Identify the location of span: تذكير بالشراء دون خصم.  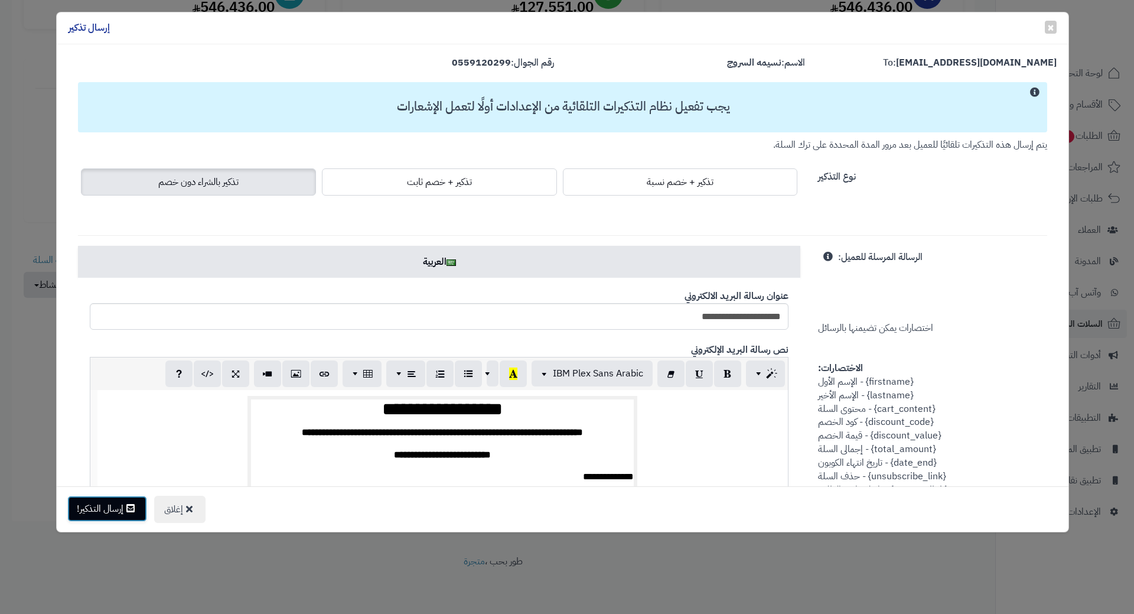
(199, 182).